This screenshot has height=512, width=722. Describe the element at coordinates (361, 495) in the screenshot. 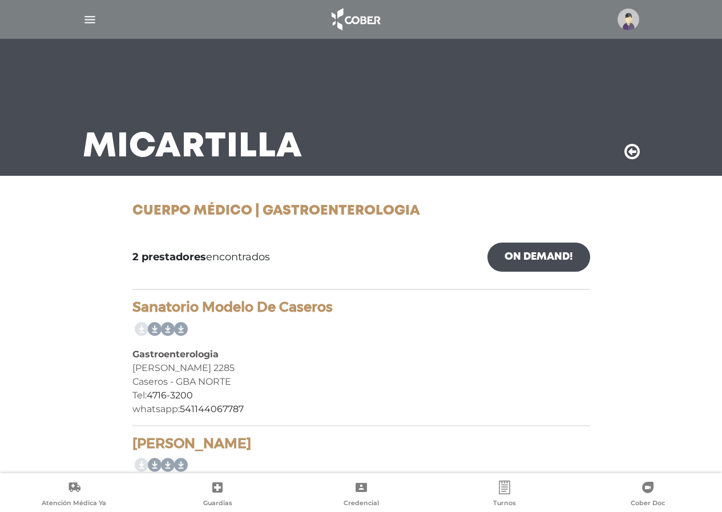

I see `a: Credencial` at that location.